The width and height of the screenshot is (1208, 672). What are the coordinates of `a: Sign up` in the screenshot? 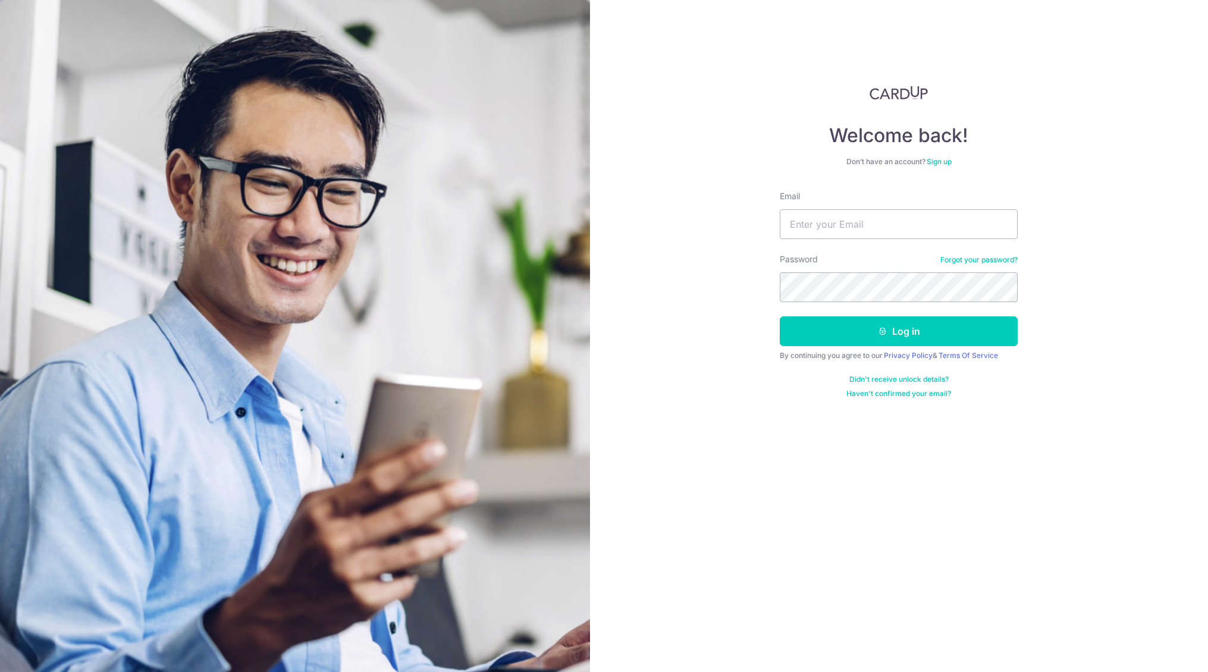 It's located at (939, 161).